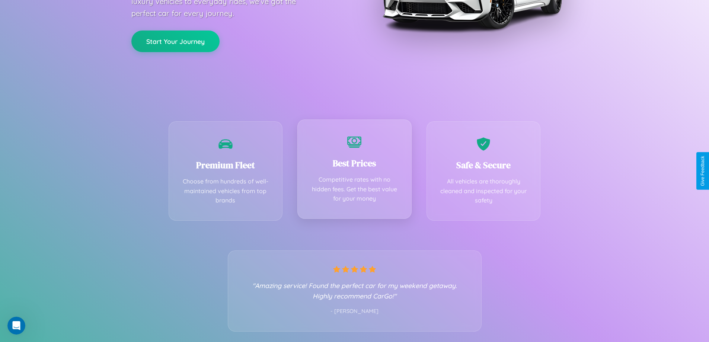 The width and height of the screenshot is (709, 342). What do you see at coordinates (175, 41) in the screenshot?
I see `button: Start Your Journey` at bounding box center [175, 41].